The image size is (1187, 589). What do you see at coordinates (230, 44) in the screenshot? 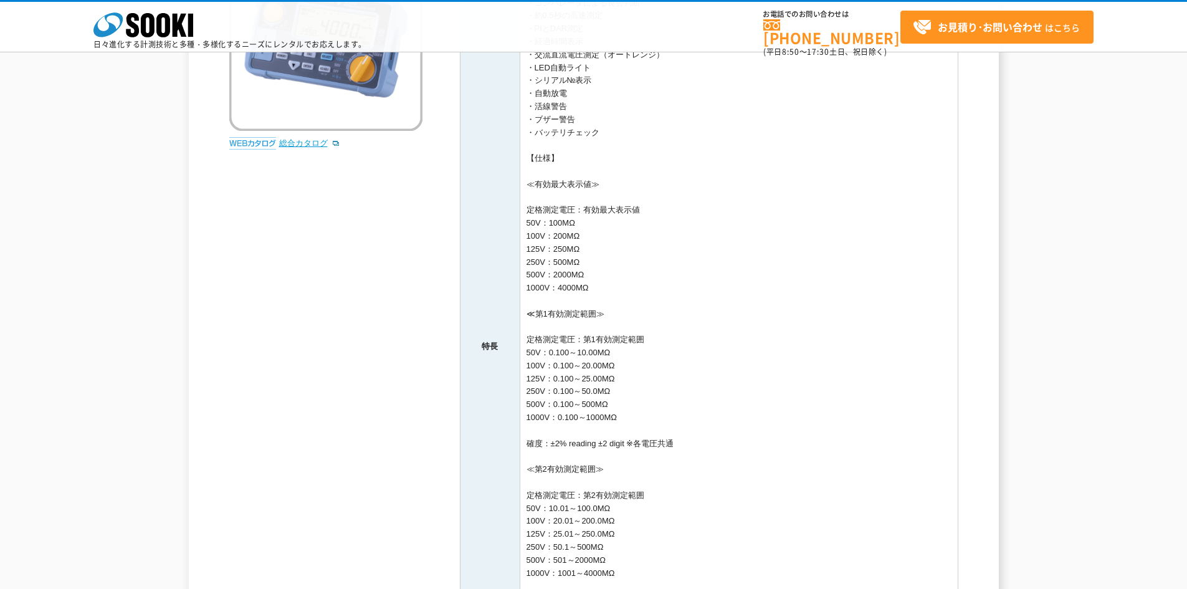
I see `p: 日々進化する計測技術と多種・多様化するニーズにレンタルでお応えします。` at bounding box center [230, 44].